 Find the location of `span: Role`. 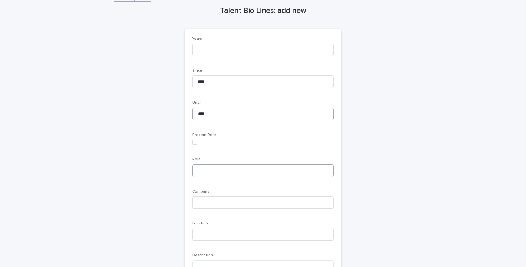

span: Role is located at coordinates (196, 159).